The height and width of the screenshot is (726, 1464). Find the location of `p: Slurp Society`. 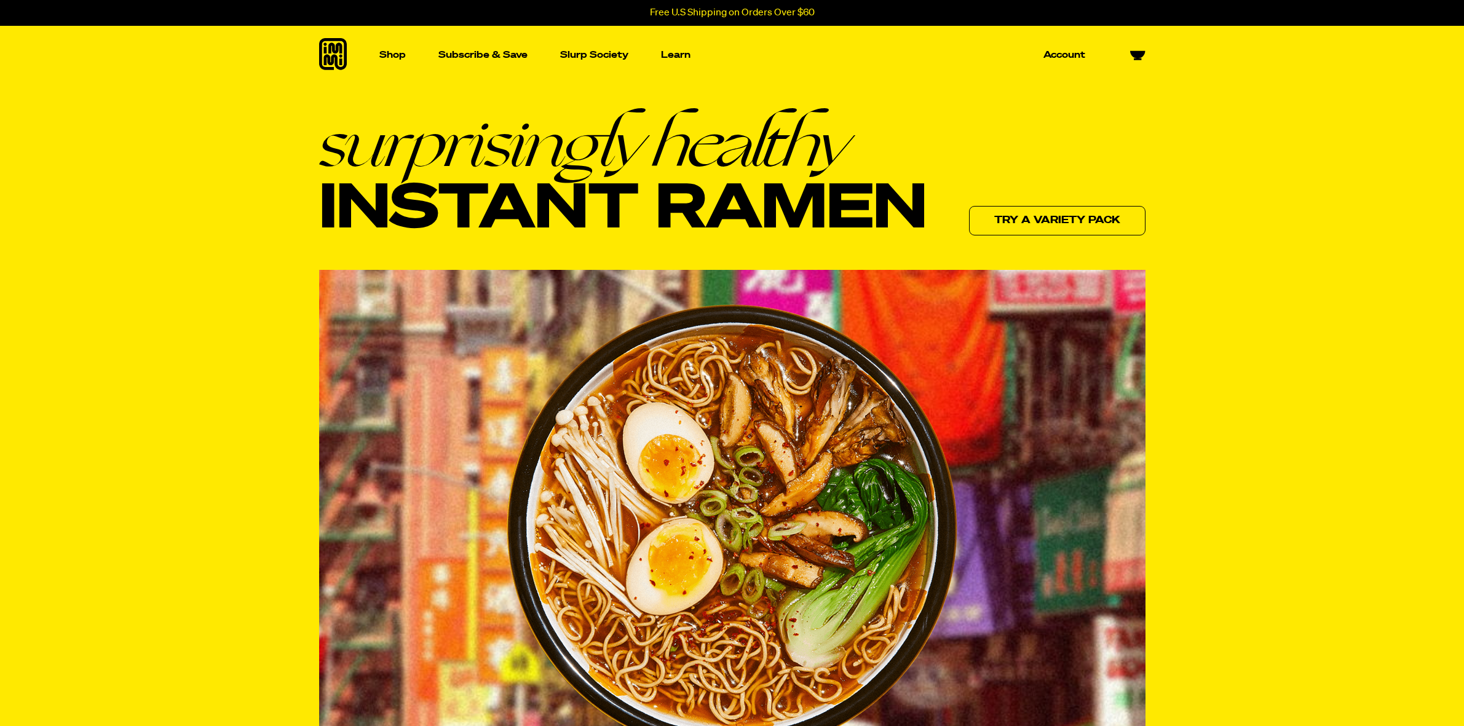

p: Slurp Society is located at coordinates (594, 55).